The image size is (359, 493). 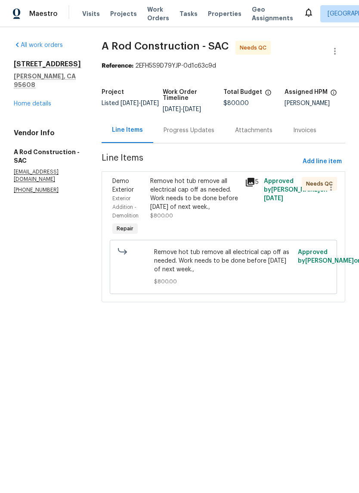 I want to click on span: Tasks, so click(x=189, y=14).